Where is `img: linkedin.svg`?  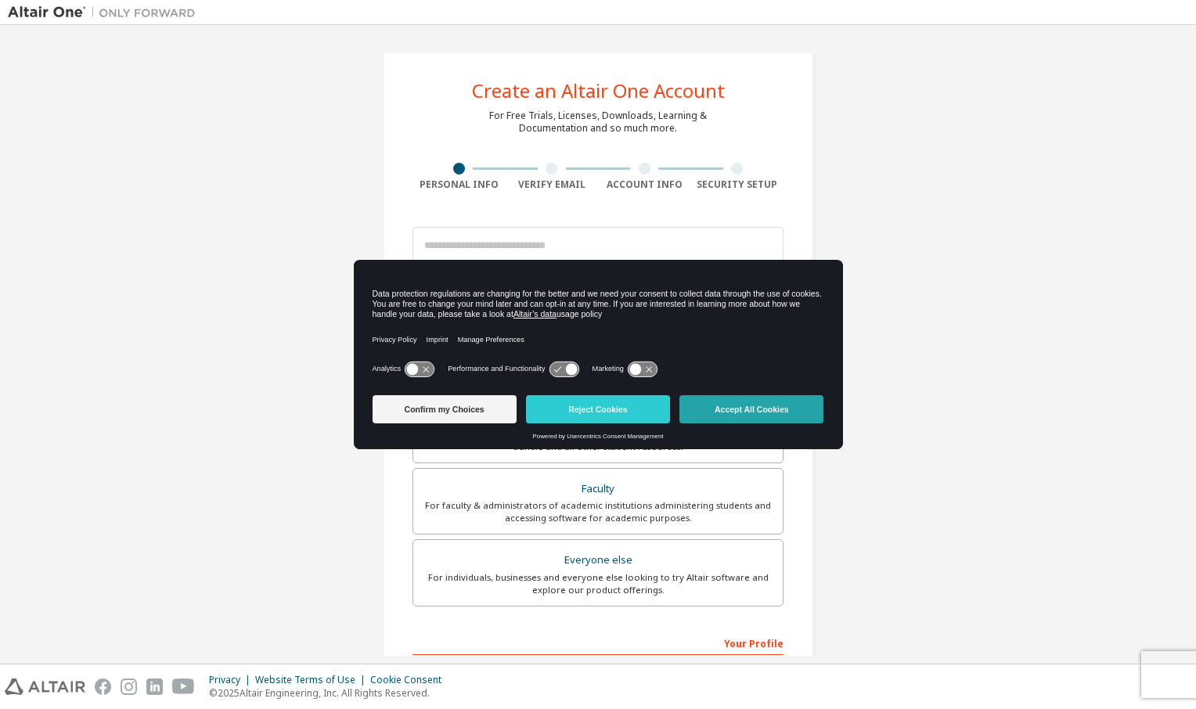 img: linkedin.svg is located at coordinates (154, 687).